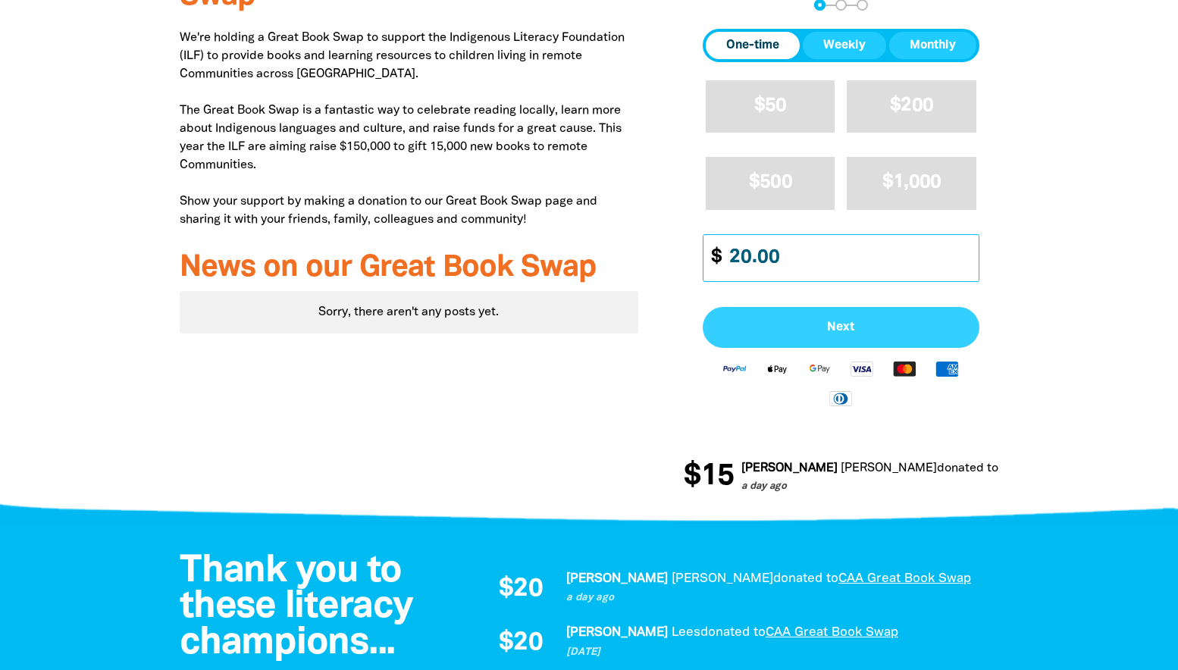 Image resolution: width=1178 pixels, height=670 pixels. Describe the element at coordinates (706, 477) in the screenshot. I see `span: $15` at that location.